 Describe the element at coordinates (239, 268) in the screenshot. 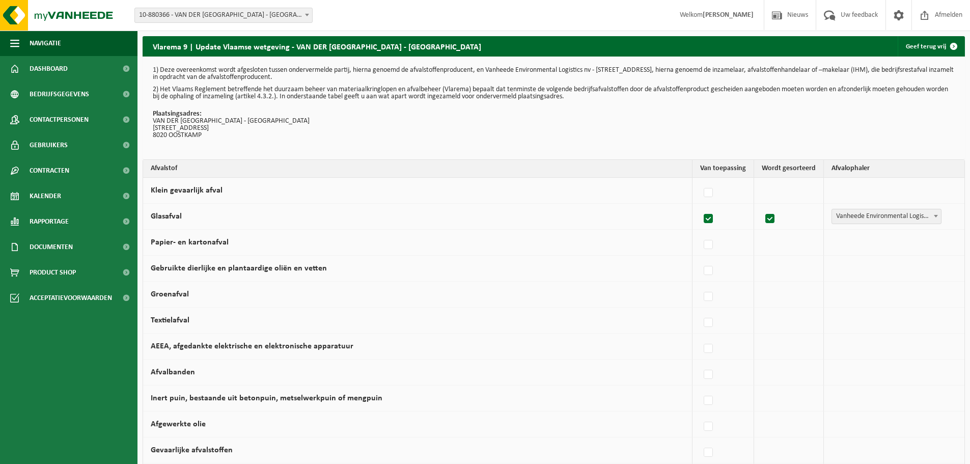

I see `label: Gebruikte dierlijke en plantaardige oliën en vetten` at that location.